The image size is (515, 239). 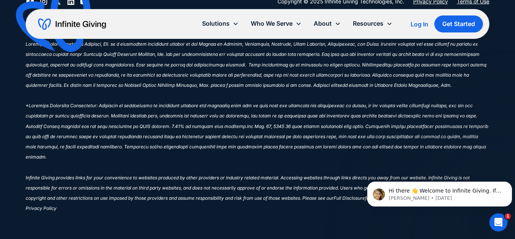 What do you see at coordinates (75, 103) in the screenshot?
I see `div: Ask a questionAI Agent and team can help` at bounding box center [75, 103].